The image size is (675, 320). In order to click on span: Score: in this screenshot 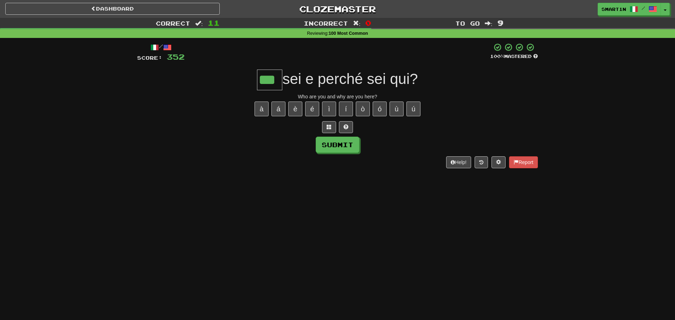, I will do `click(150, 58)`.